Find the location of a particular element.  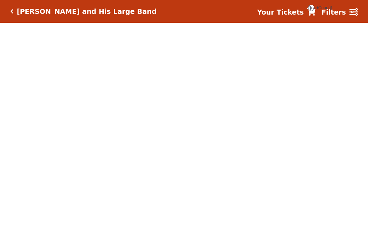

a: Filters is located at coordinates (339, 12).